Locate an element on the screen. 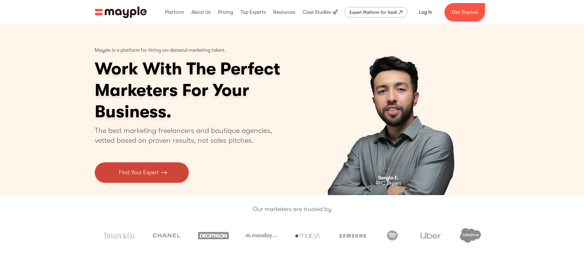 The width and height of the screenshot is (584, 279). div: Pricing is located at coordinates (225, 12).